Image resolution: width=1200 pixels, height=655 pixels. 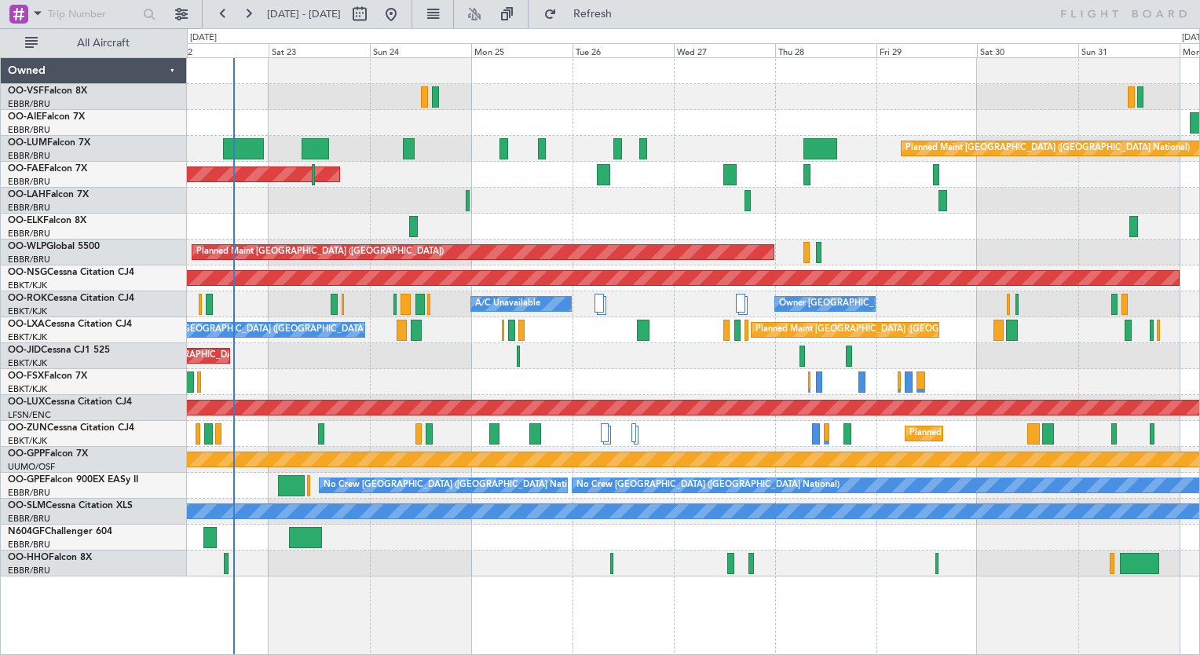 What do you see at coordinates (26, 169) in the screenshot?
I see `span: OO-FAE` at bounding box center [26, 169].